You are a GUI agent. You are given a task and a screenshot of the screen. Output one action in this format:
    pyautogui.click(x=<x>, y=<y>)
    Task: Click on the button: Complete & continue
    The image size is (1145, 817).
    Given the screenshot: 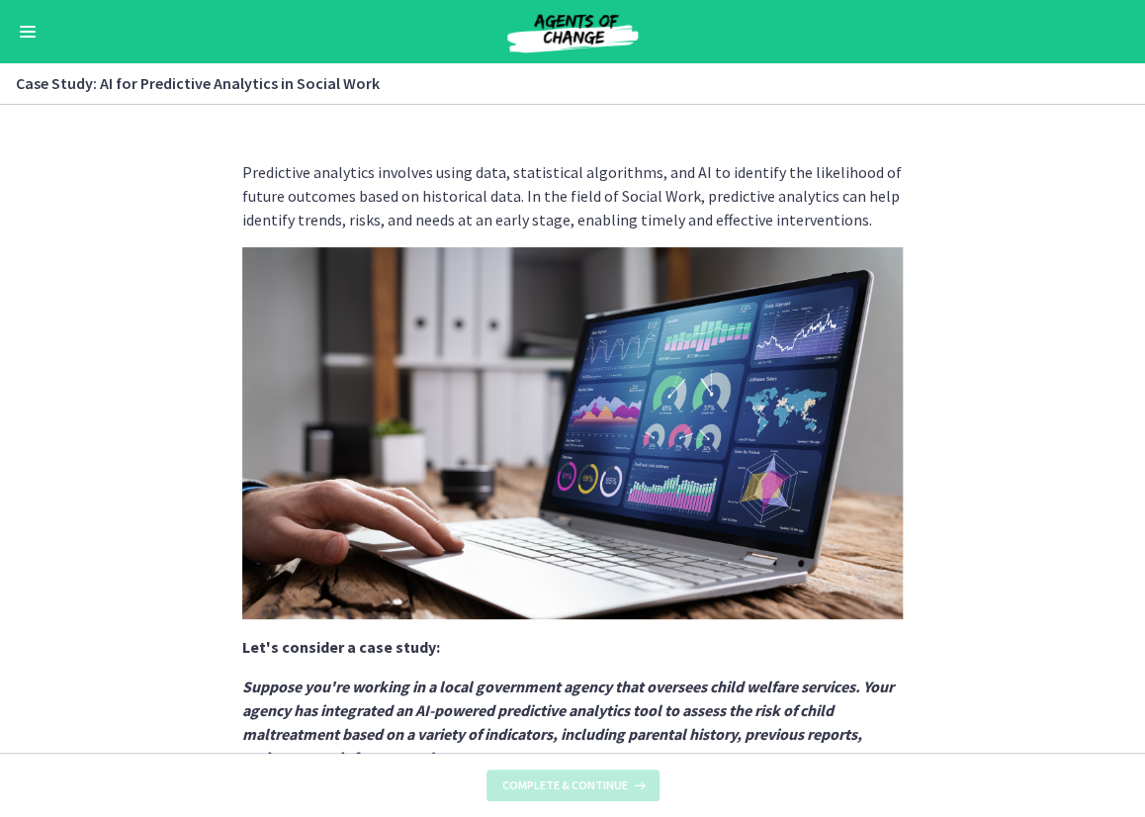 What is the action you would take?
    pyautogui.click(x=573, y=785)
    